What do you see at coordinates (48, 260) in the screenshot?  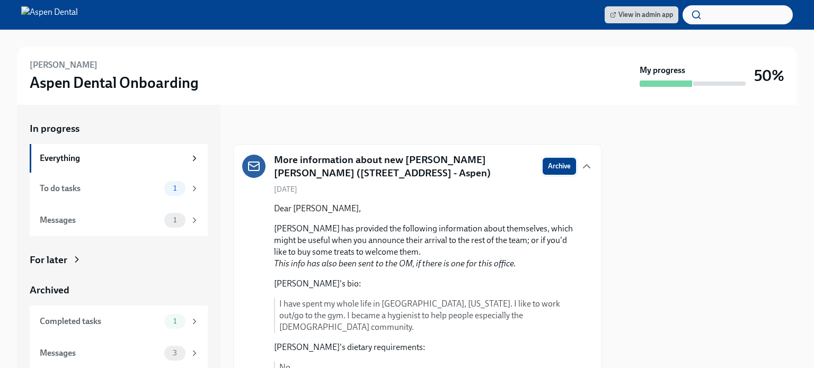 I see `div: For later` at bounding box center [48, 260].